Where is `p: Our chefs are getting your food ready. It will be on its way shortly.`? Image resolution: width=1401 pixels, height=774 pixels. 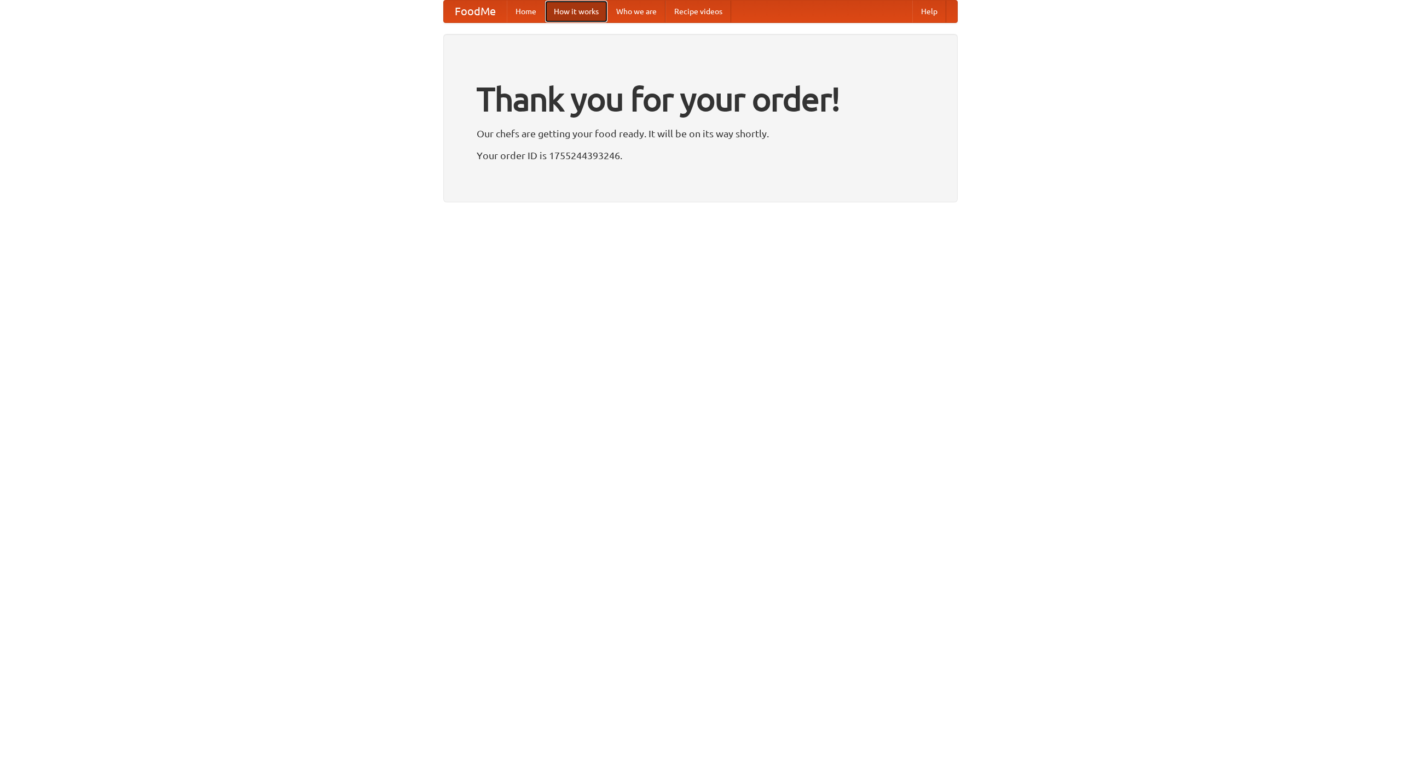
p: Our chefs are getting your food ready. It will be on its way shortly. is located at coordinates (700, 134).